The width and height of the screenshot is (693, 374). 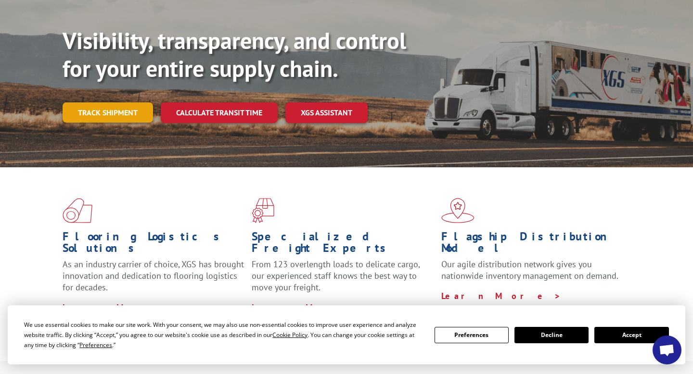 I want to click on h1: Flagship Distribution Model, so click(x=532, y=245).